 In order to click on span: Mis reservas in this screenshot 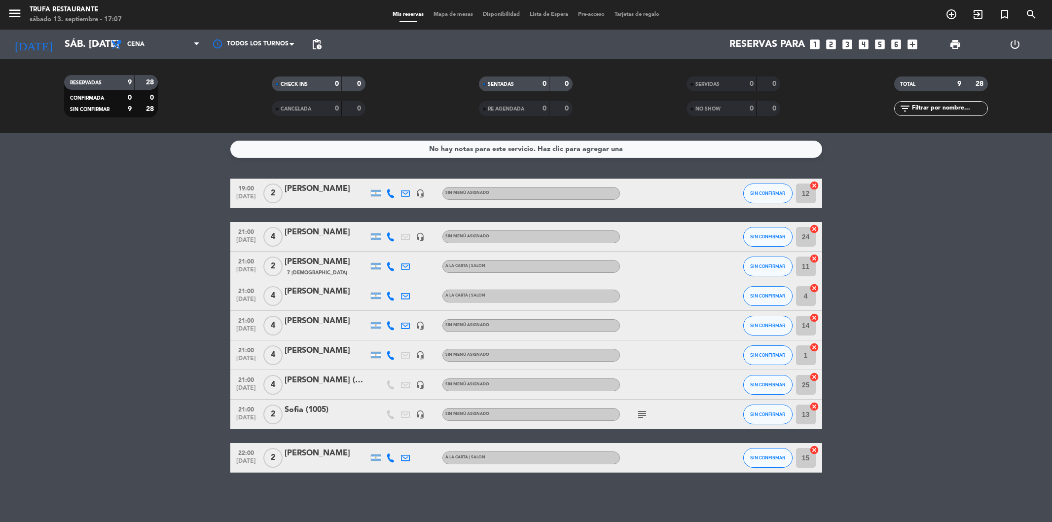, I will do `click(408, 14)`.